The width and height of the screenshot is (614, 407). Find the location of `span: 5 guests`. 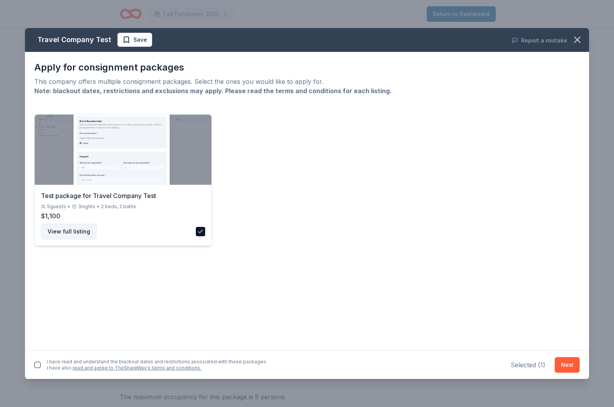

span: 5 guests is located at coordinates (57, 207).